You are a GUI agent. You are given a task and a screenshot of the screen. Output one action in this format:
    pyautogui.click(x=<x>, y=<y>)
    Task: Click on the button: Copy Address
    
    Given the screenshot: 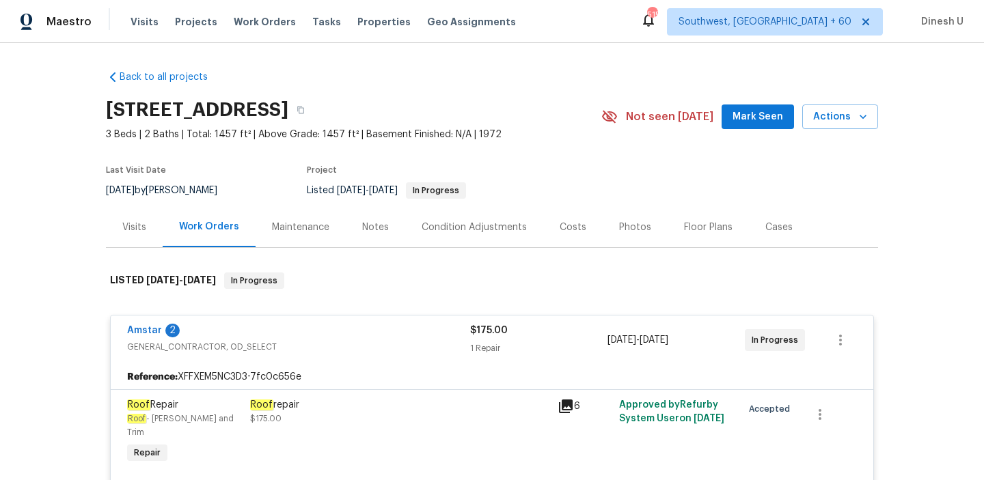 What is the action you would take?
    pyautogui.click(x=301, y=110)
    